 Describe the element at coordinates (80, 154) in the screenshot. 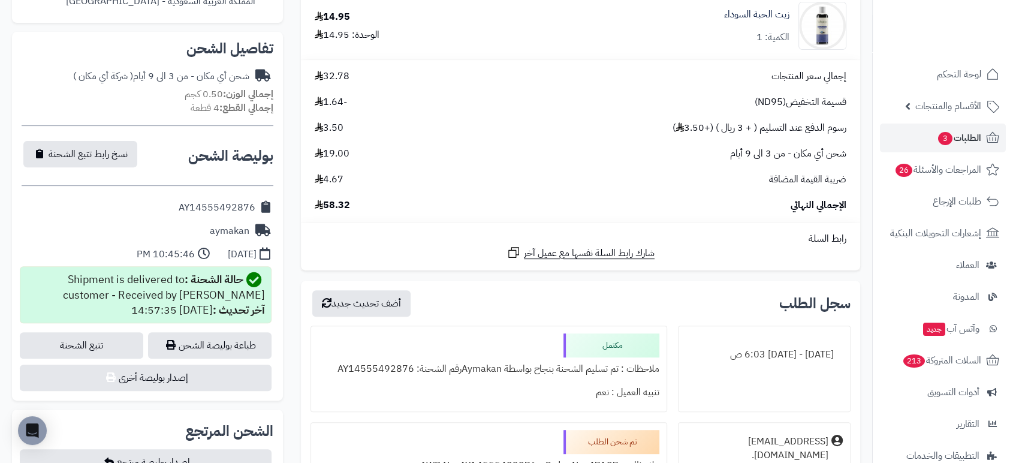

I see `button: نسخ رابط تتبع الشحنة` at that location.